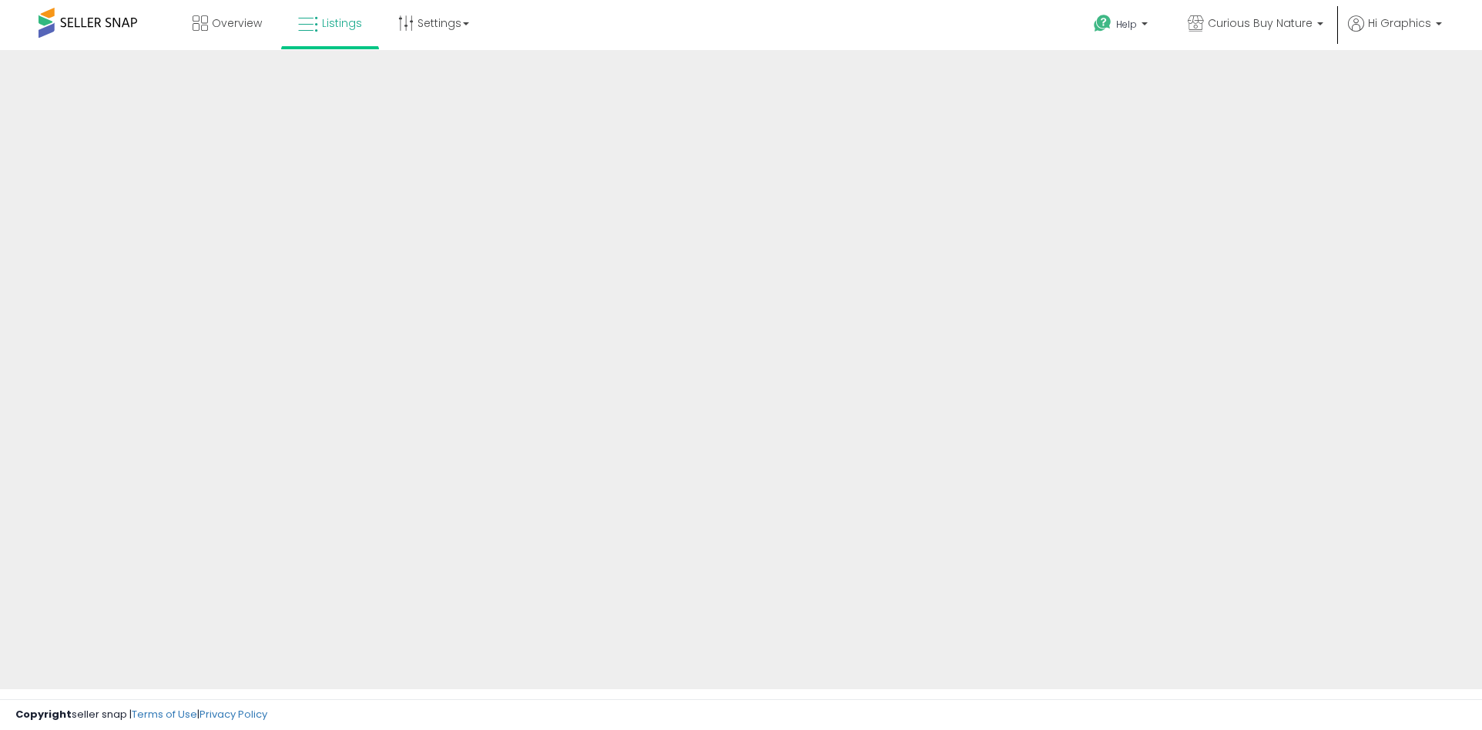  I want to click on span: Hi Graphics, so click(1400, 23).